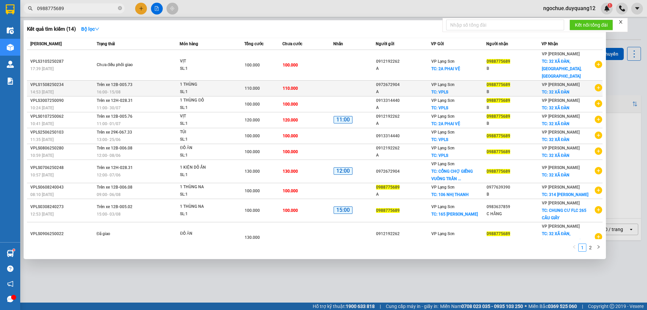 Image resolution: width=647 pixels, height=310 pixels. What do you see at coordinates (564, 214) in the screenshot?
I see `span: TC: CHUNG CƯ FLC 265 CẦU GIẤY` at bounding box center [564, 214].